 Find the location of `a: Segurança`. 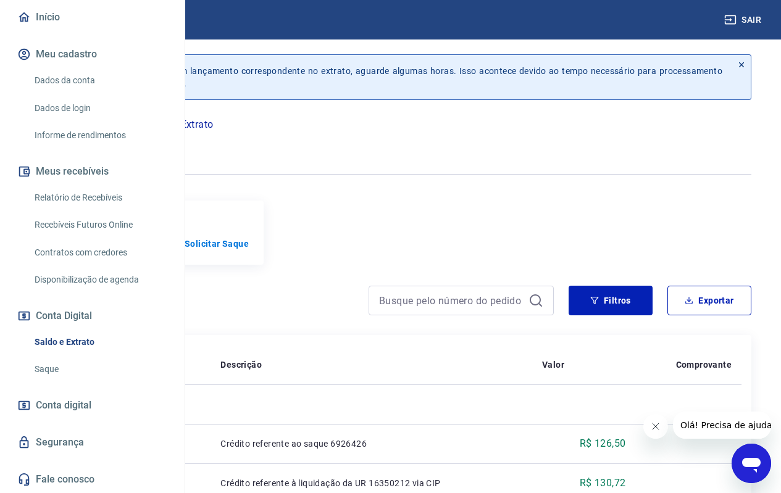

a: Segurança is located at coordinates (92, 443).